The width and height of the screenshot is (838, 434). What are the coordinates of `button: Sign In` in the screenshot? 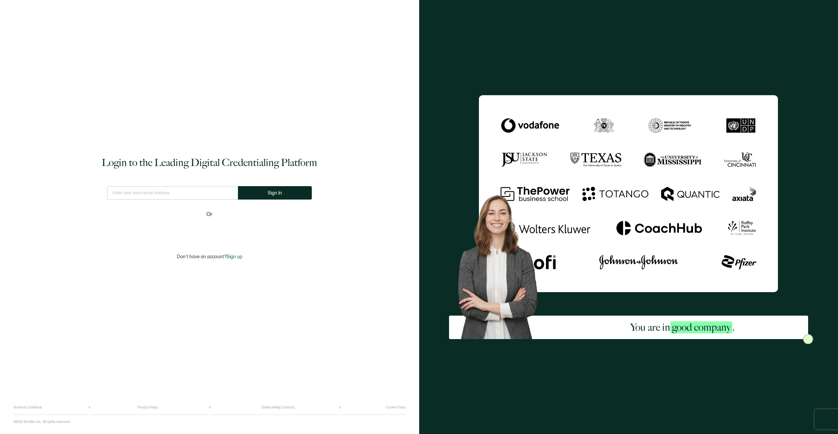 It's located at (275, 193).